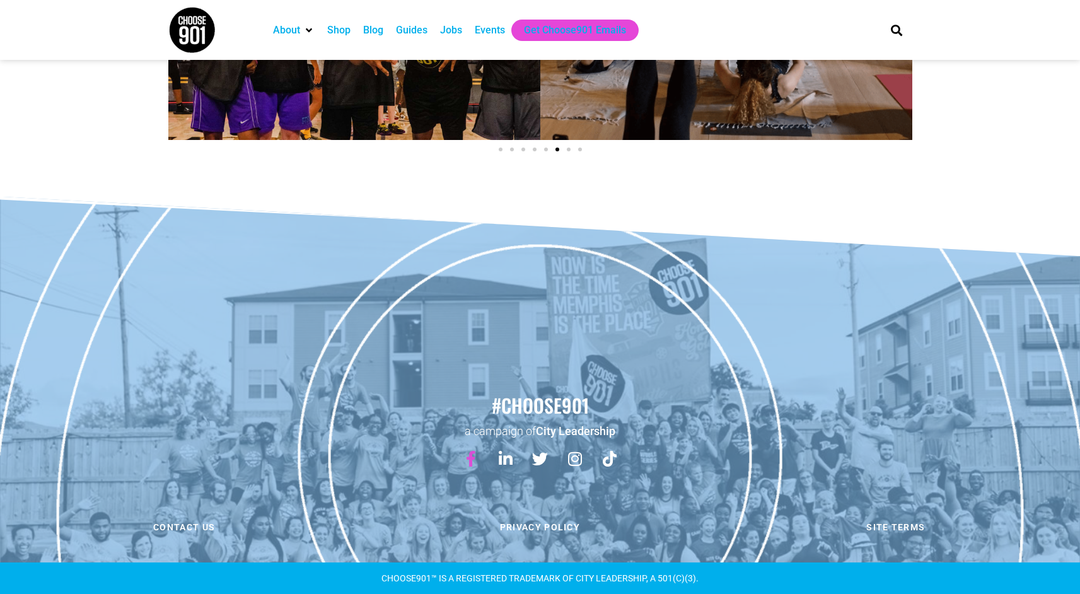 The width and height of the screenshot is (1080, 594). Describe the element at coordinates (580, 149) in the screenshot. I see `span: Go to slide 8` at that location.